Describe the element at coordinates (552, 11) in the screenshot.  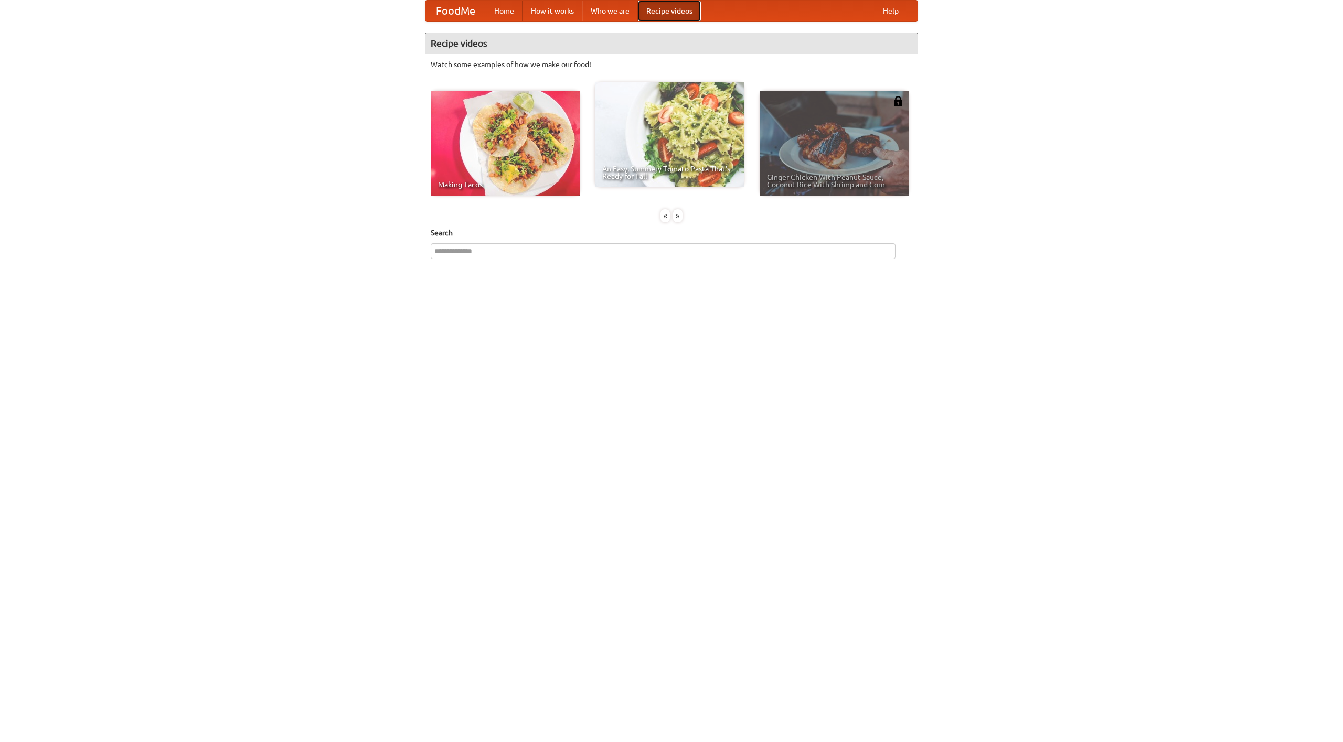
I see `a: How it works` at that location.